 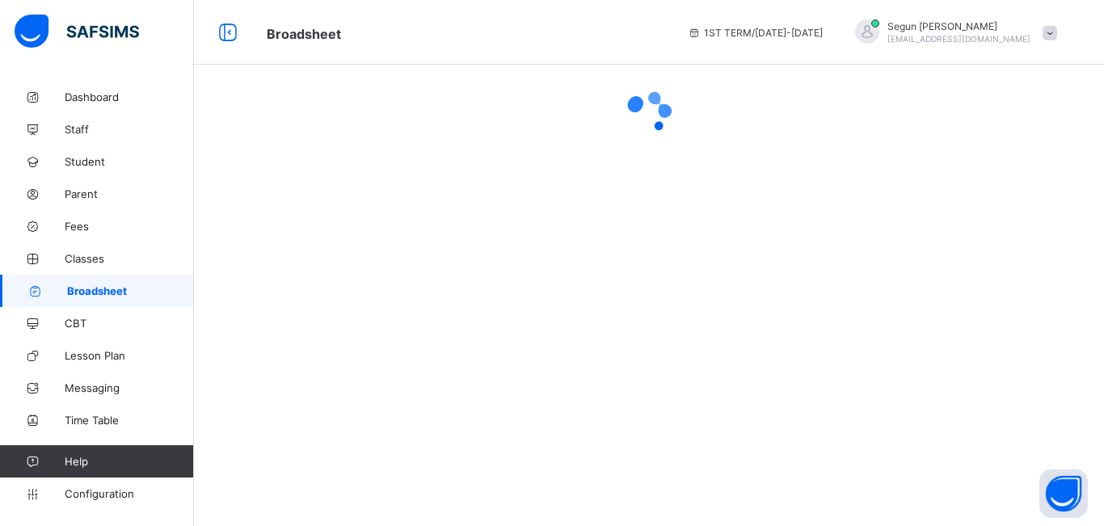 I want to click on span: Configuration, so click(x=128, y=494).